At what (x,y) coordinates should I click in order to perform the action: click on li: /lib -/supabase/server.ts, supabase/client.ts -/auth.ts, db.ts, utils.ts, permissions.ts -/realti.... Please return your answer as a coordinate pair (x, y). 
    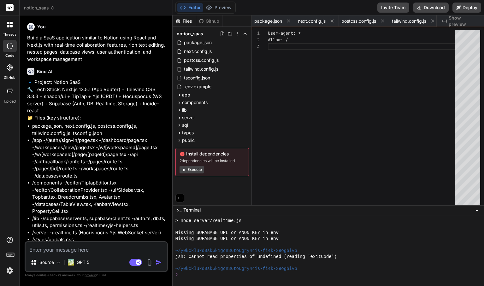
    Looking at the image, I should click on (99, 222).